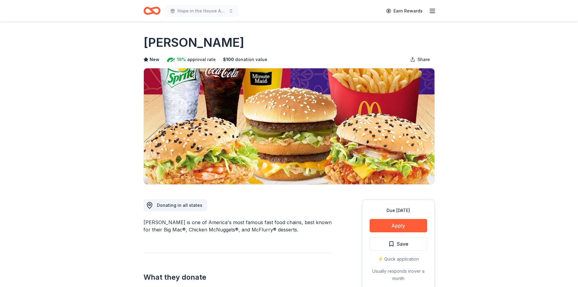 Image resolution: width=578 pixels, height=287 pixels. What do you see at coordinates (202, 11) in the screenshot?
I see `button: Hope in the House Auction` at bounding box center [202, 11].